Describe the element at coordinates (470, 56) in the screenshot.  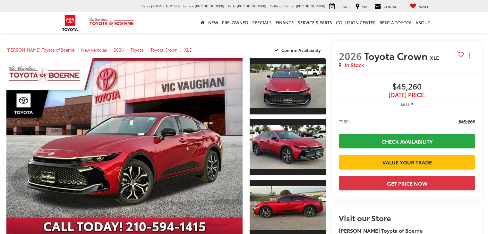
I see `span: dropdown dots` at that location.